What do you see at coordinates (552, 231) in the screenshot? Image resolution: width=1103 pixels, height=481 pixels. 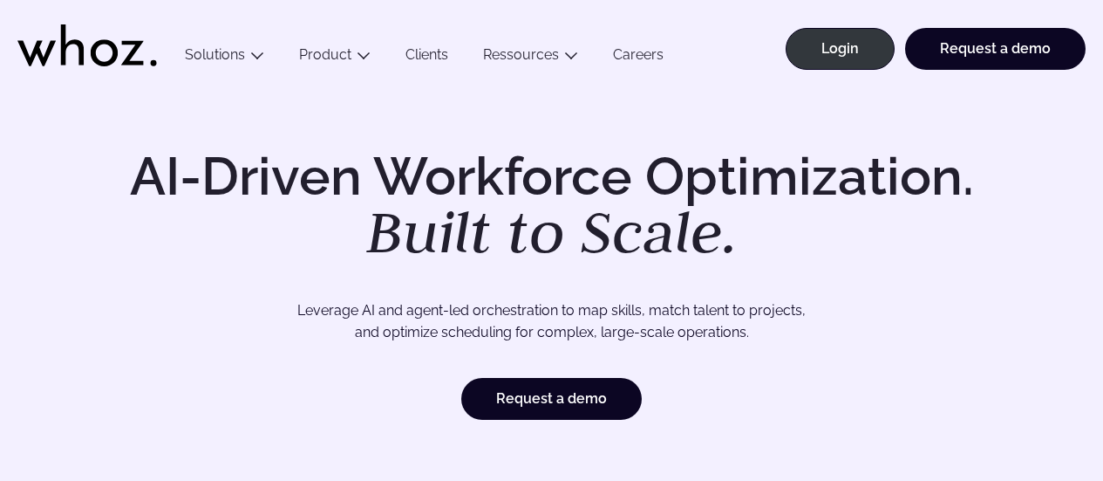 I see `em: Built to Scale.` at bounding box center [552, 231].